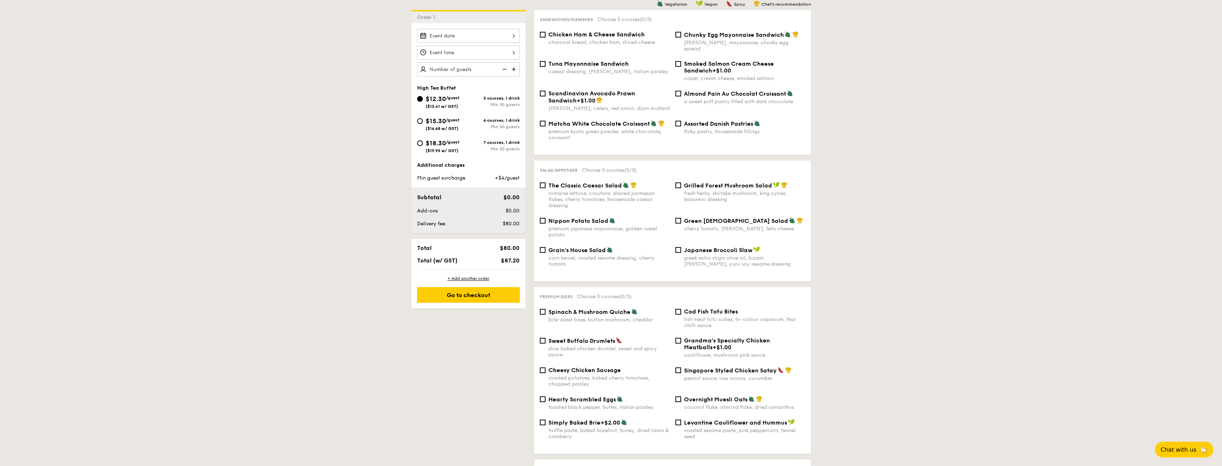 This screenshot has width=1222, height=466. I want to click on input: $18.30/guest($19.95 w/ GST)7 courses, 1 drinkMin 30 guests, so click(420, 143).